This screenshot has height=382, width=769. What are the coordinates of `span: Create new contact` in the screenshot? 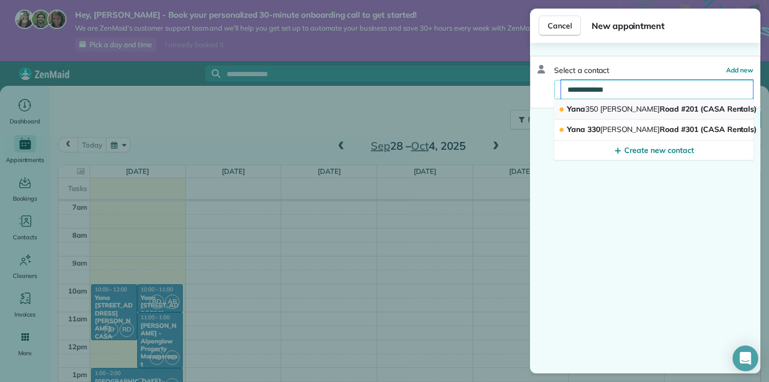 It's located at (659, 150).